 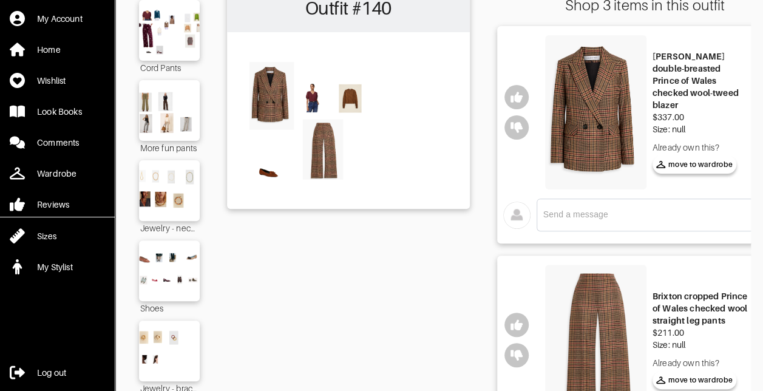 What do you see at coordinates (51, 81) in the screenshot?
I see `div: Wishlist` at bounding box center [51, 81].